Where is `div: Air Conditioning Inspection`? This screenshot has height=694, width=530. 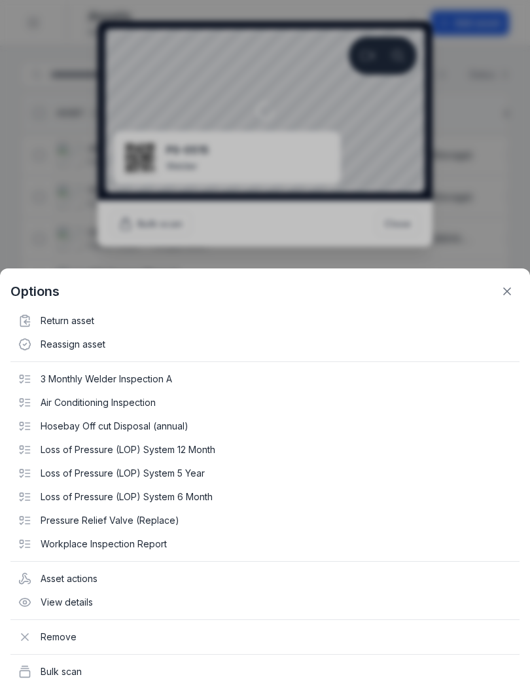 div: Air Conditioning Inspection is located at coordinates (265, 403).